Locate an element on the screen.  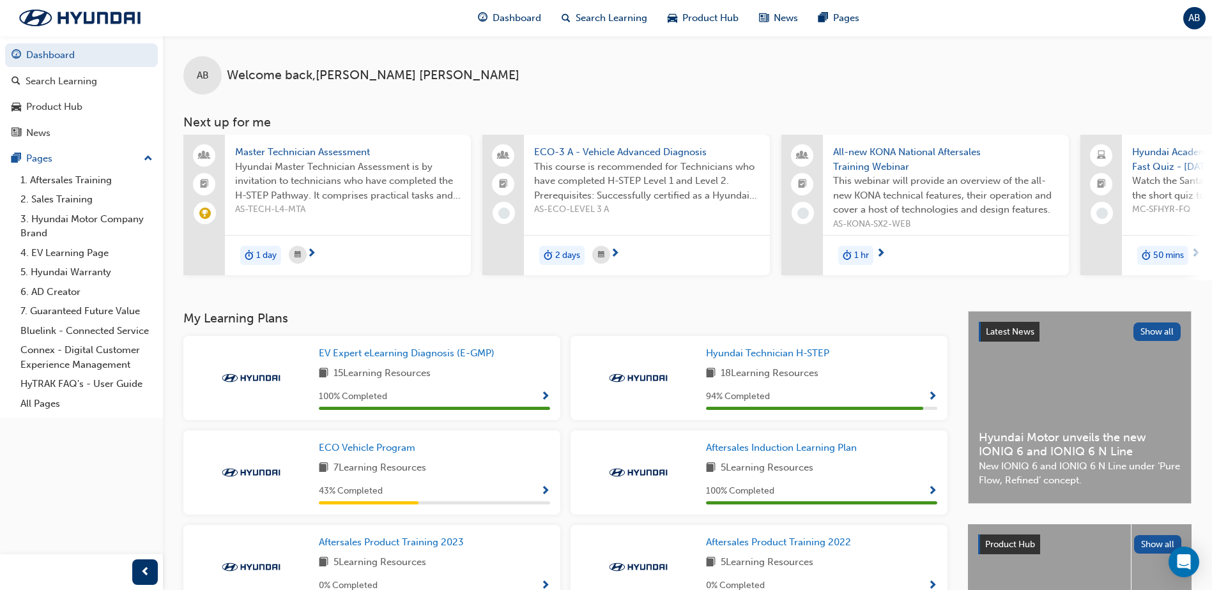
span: 43 % Completed is located at coordinates (351, 491).